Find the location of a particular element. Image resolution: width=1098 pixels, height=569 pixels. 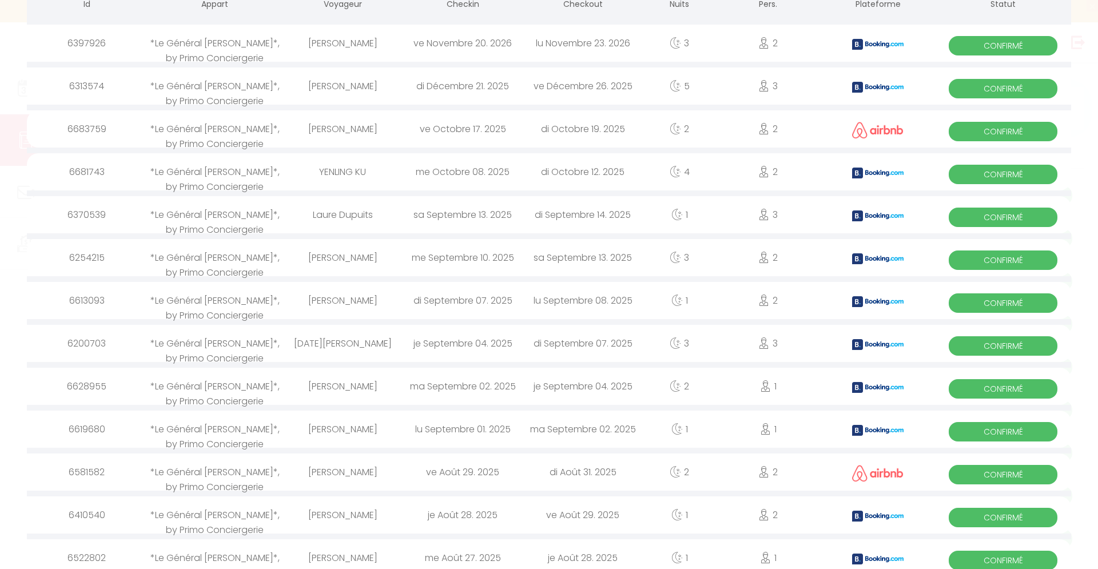

div: 6397926 is located at coordinates (87, 43).